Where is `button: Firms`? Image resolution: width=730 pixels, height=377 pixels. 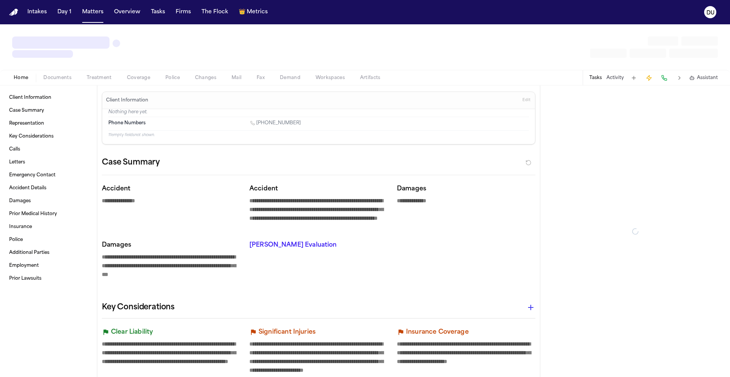
button: Firms is located at coordinates (183, 12).